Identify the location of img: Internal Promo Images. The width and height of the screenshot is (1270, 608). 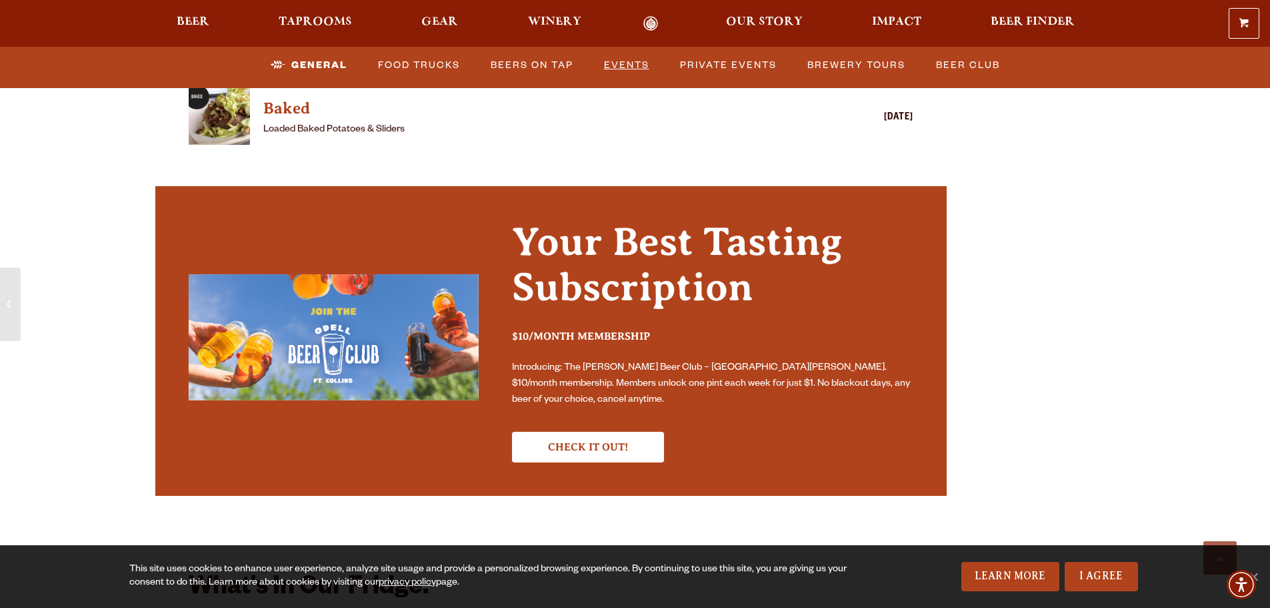
(333, 337).